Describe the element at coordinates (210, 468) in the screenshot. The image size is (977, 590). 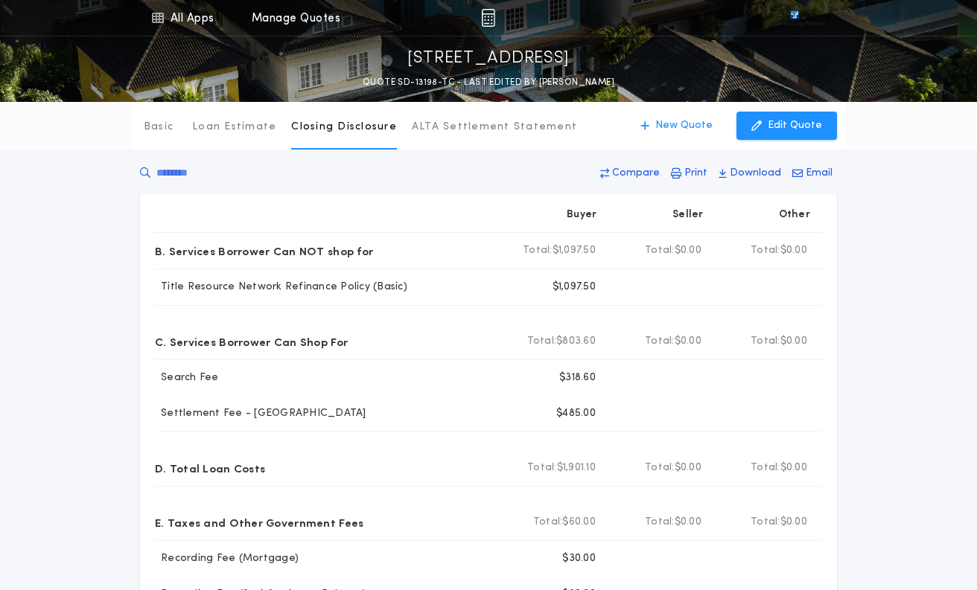
I see `p: D. Total Loan Costs` at that location.